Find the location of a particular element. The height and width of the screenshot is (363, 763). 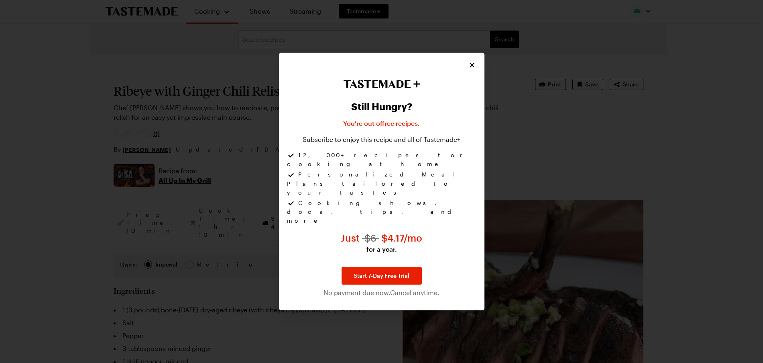

p: Subscribe to enjoy this recipe and all of Tastemade+ is located at coordinates (382, 139).